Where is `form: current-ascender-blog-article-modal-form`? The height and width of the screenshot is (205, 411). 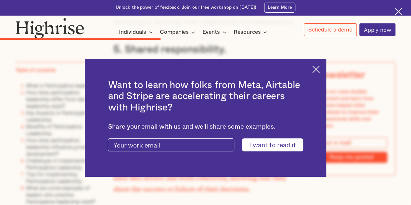 form: current-ascender-blog-article-modal-form is located at coordinates (205, 145).